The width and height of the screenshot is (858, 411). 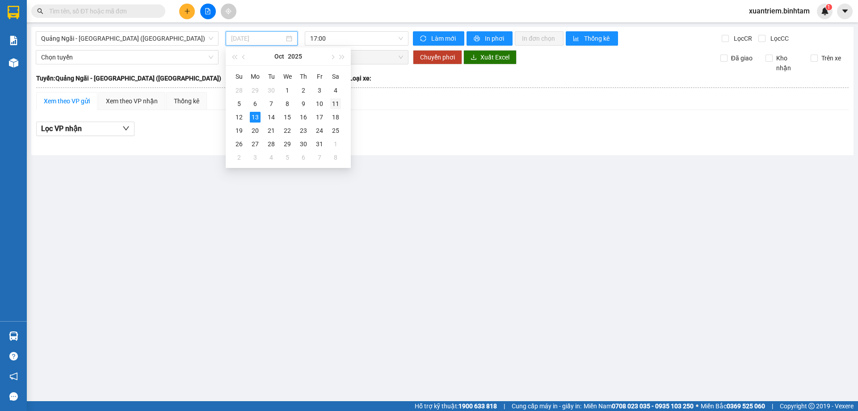 What do you see at coordinates (255, 117) in the screenshot?
I see `td: 2025-10-13` at bounding box center [255, 117].